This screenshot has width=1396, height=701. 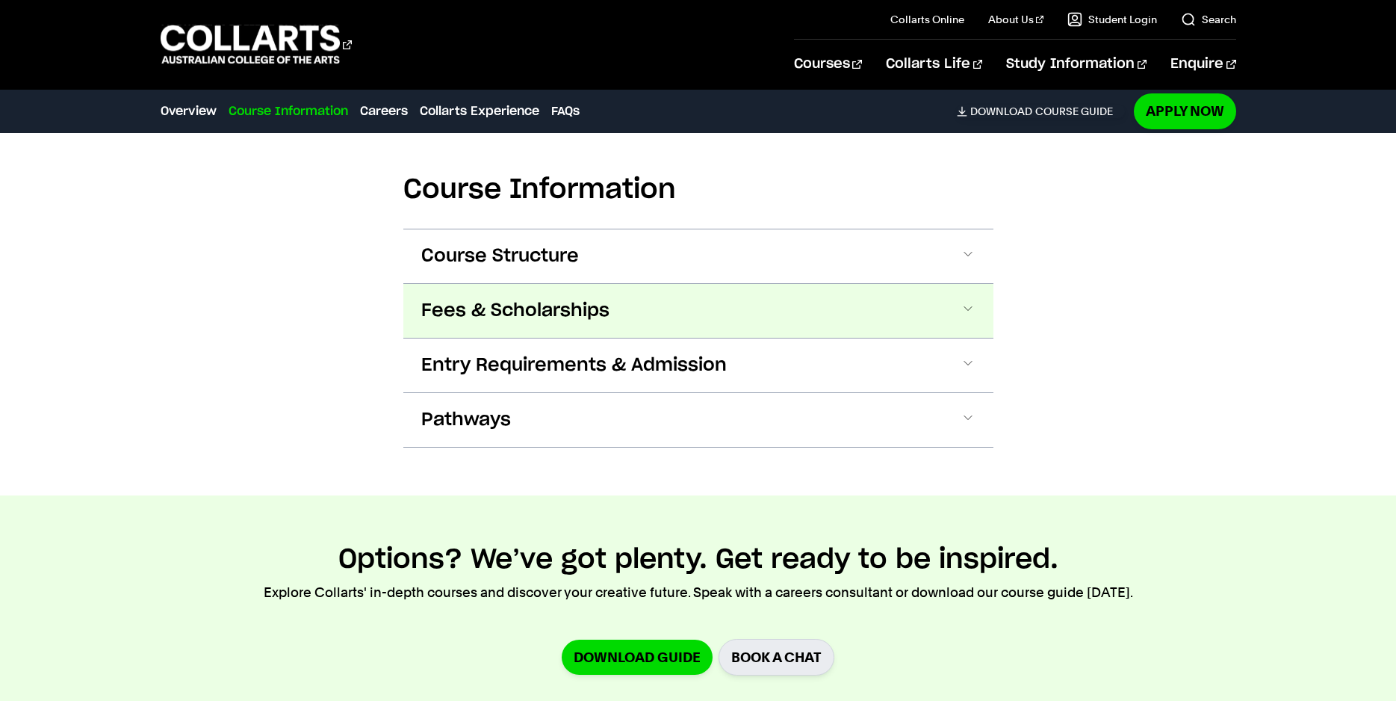 I want to click on a: About Us, so click(x=1016, y=19).